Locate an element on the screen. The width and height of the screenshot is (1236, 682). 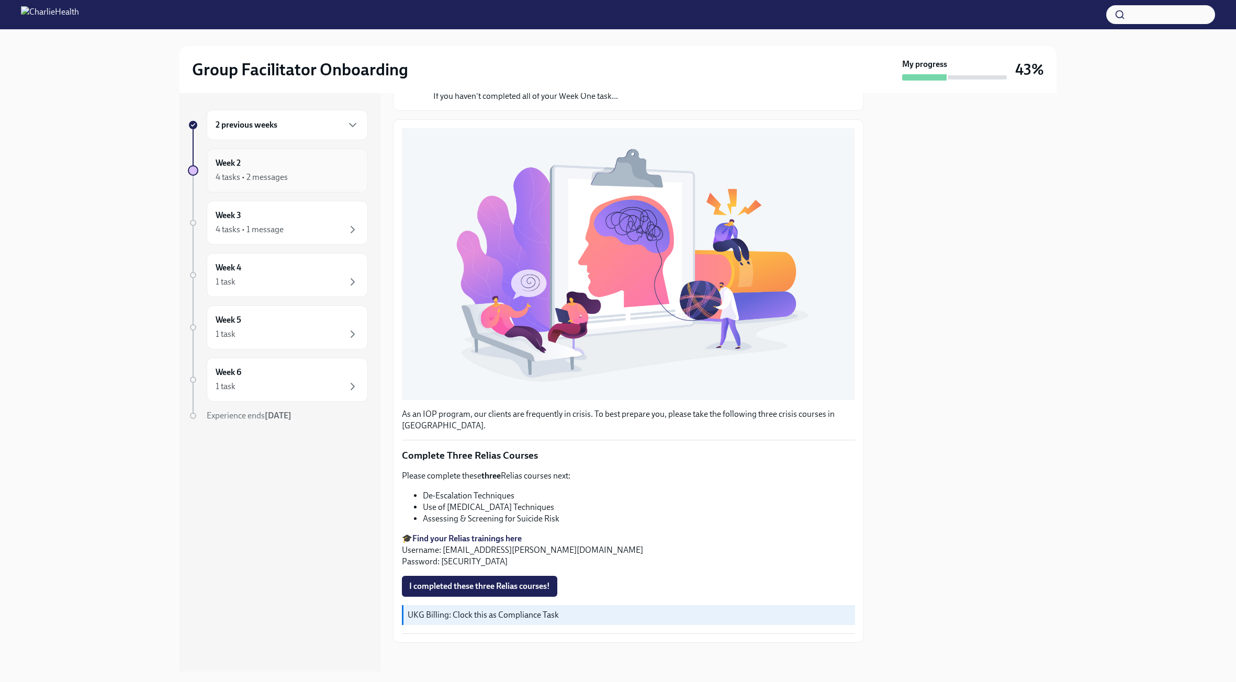
button: I completed these three Relias courses! is located at coordinates (479, 587).